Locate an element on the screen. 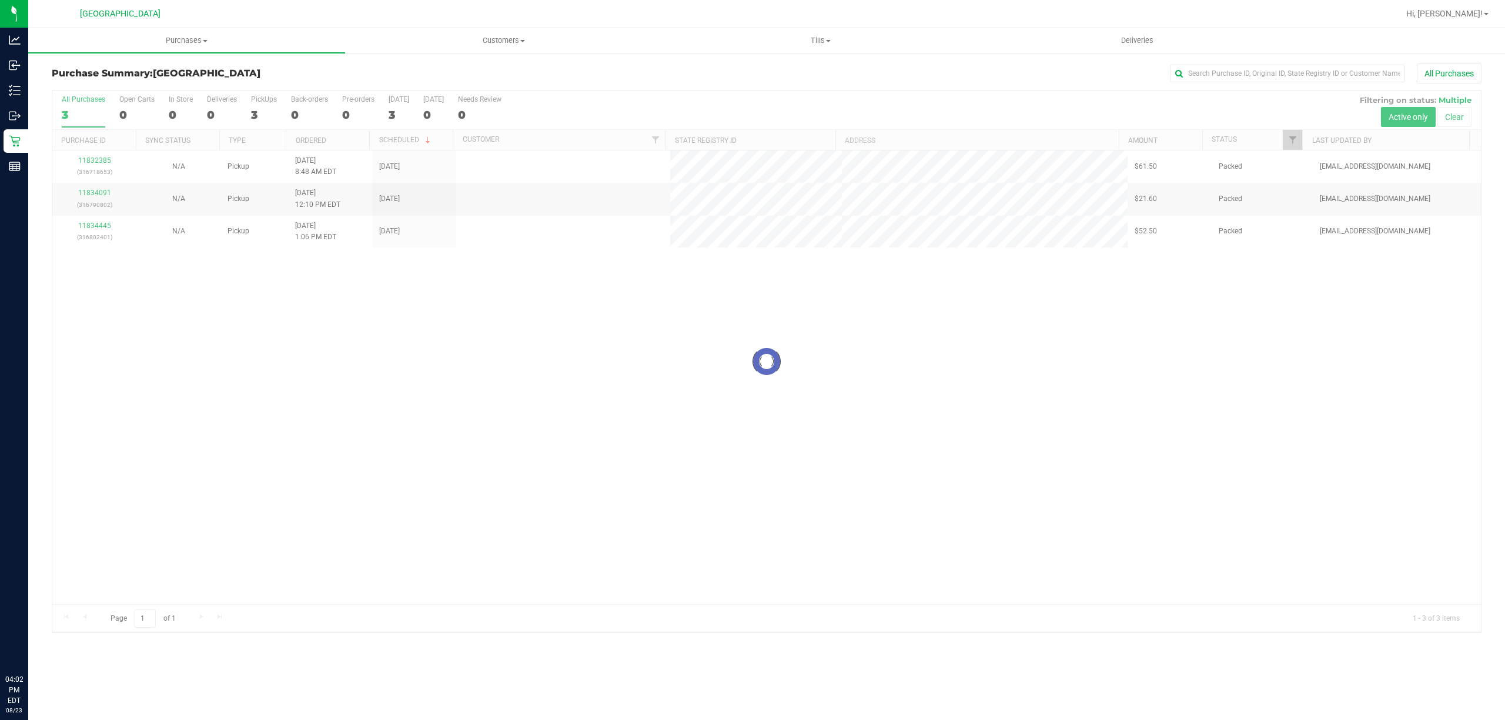 The height and width of the screenshot is (720, 1505). p: 04:02 PM EDT is located at coordinates (14, 690).